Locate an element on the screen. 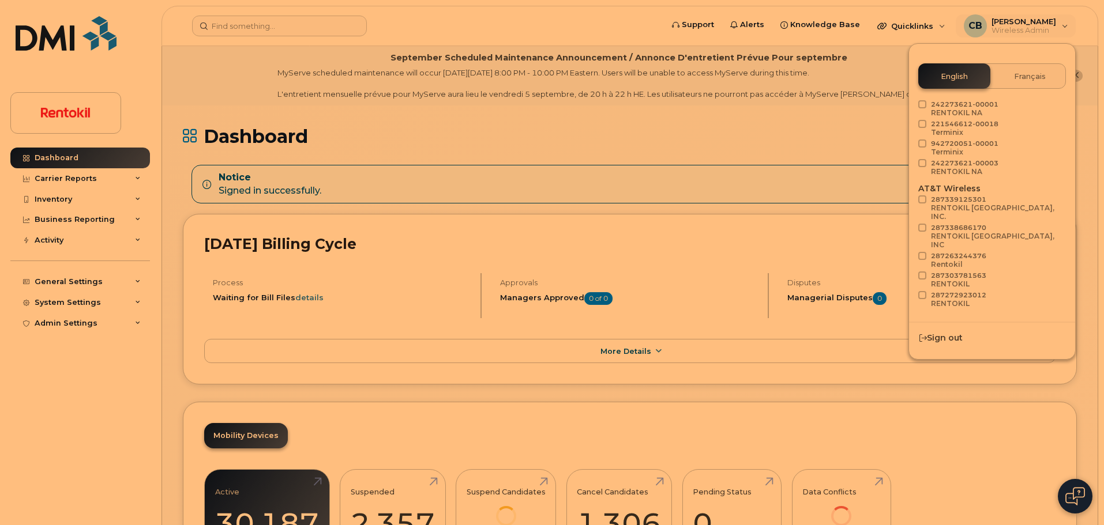  span: 0 of 0 is located at coordinates (598, 299).